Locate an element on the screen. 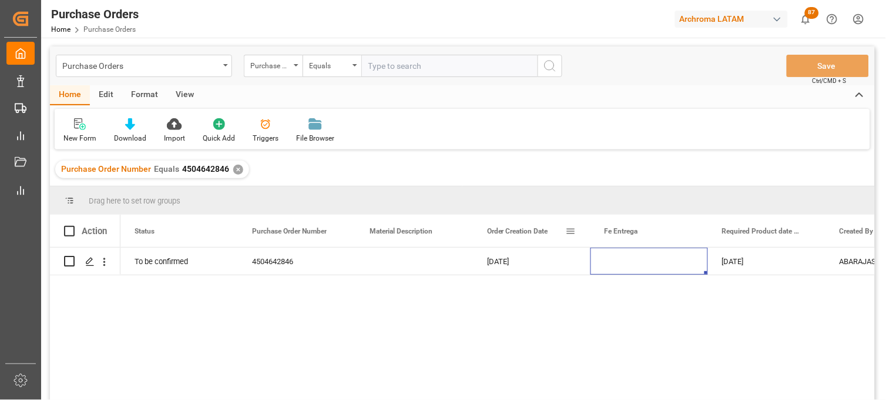  div: View is located at coordinates (185, 95).